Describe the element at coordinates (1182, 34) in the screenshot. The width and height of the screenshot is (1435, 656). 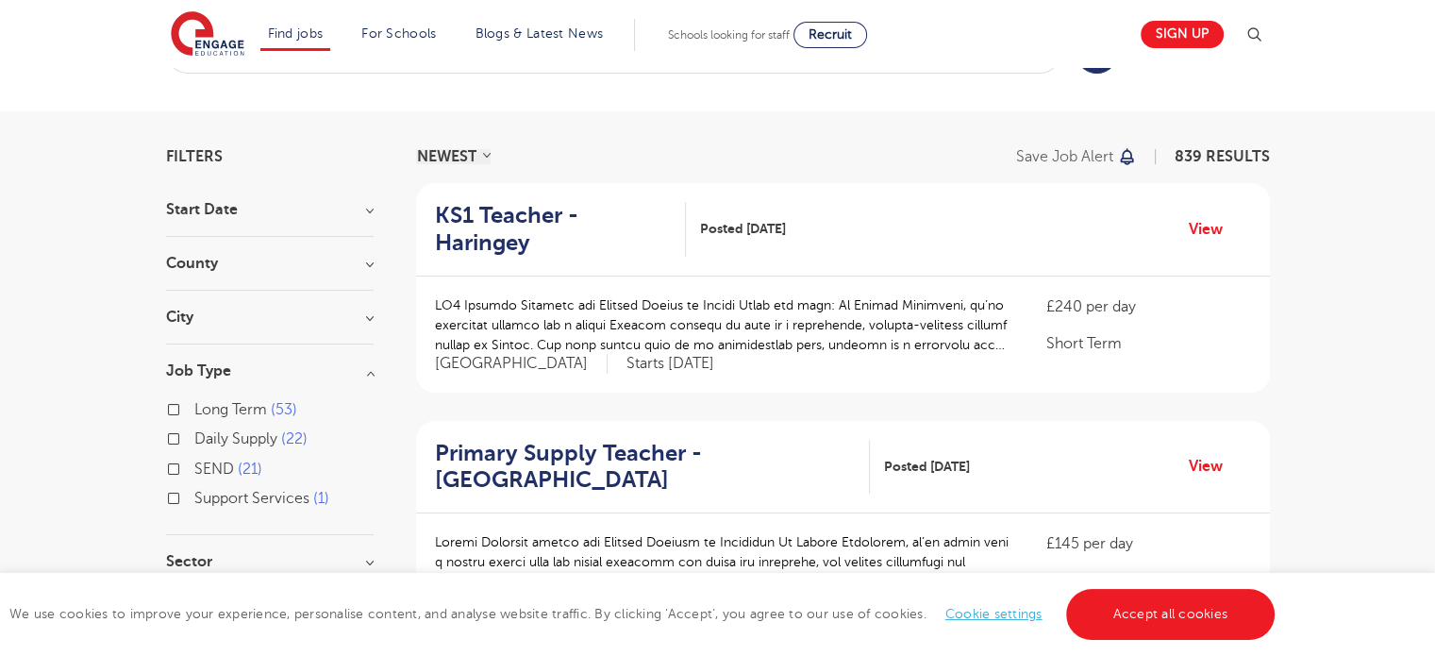
I see `a: Sign up` at that location.